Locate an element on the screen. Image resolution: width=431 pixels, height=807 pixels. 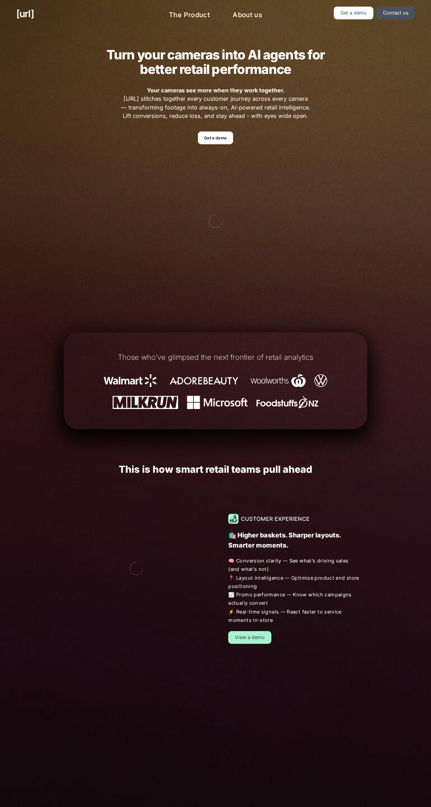
a: The Product is located at coordinates (189, 15).